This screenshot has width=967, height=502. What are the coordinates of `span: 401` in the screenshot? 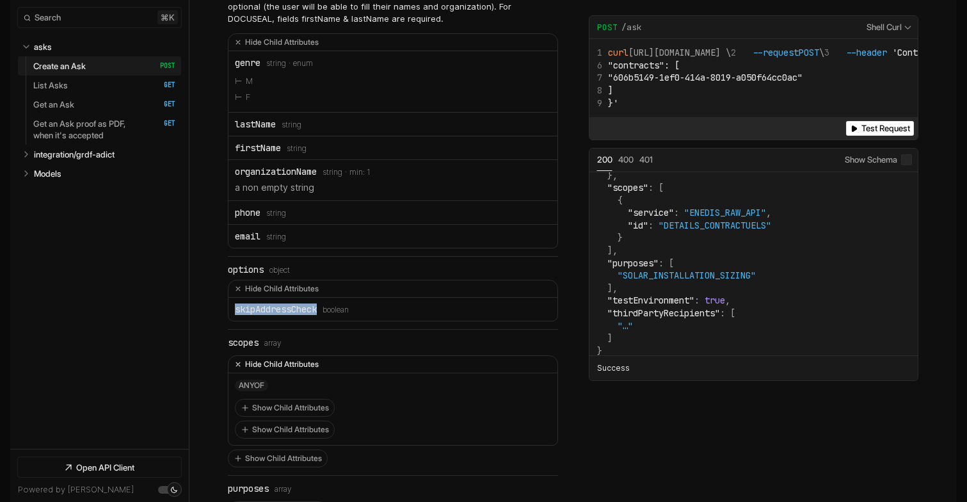 It's located at (646, 159).